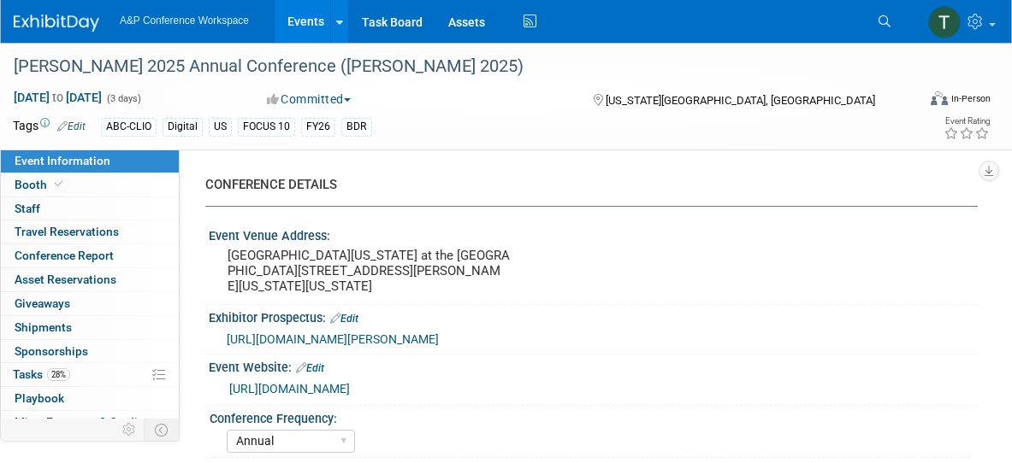 The width and height of the screenshot is (1012, 463). Describe the element at coordinates (51, 351) in the screenshot. I see `span: Sponsorships` at that location.